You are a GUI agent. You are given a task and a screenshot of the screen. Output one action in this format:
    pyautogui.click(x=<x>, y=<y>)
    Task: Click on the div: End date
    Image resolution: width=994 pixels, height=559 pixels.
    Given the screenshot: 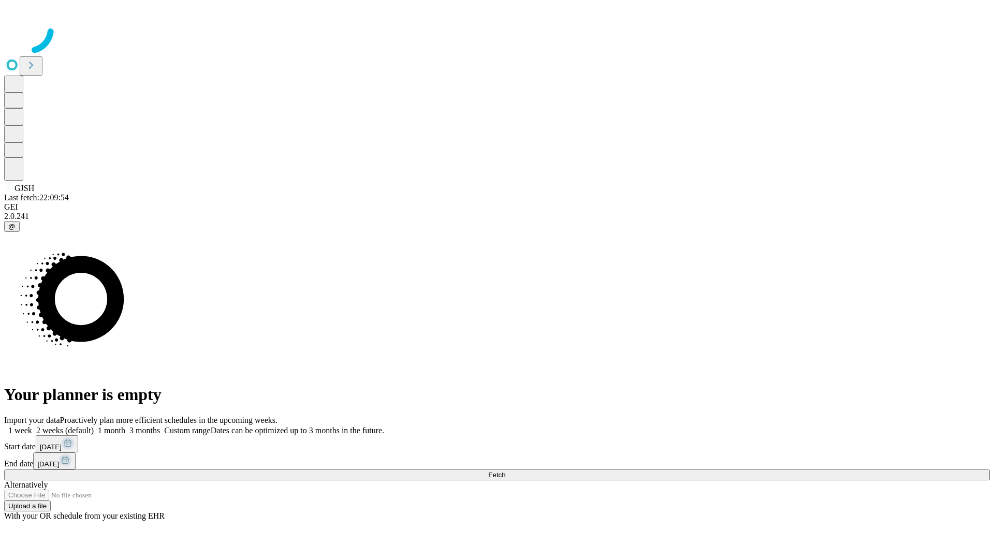 What is the action you would take?
    pyautogui.click(x=497, y=461)
    